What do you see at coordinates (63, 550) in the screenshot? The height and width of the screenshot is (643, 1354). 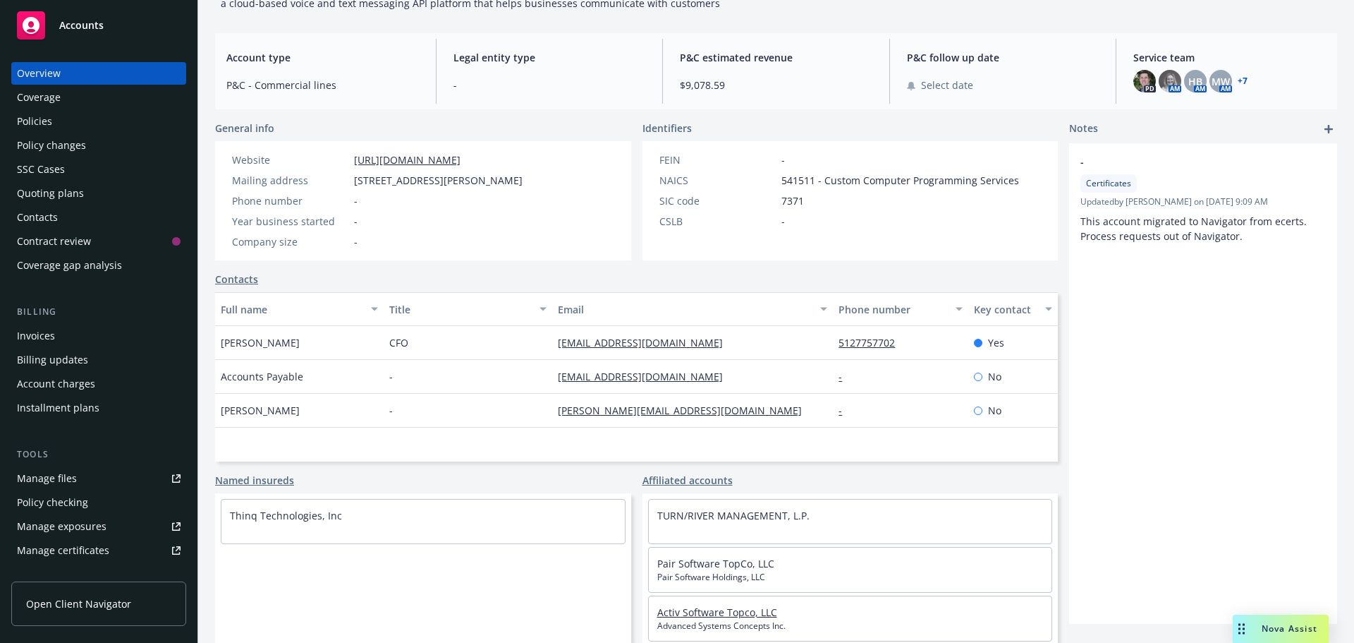 I see `div: Manage certificates` at bounding box center [63, 550].